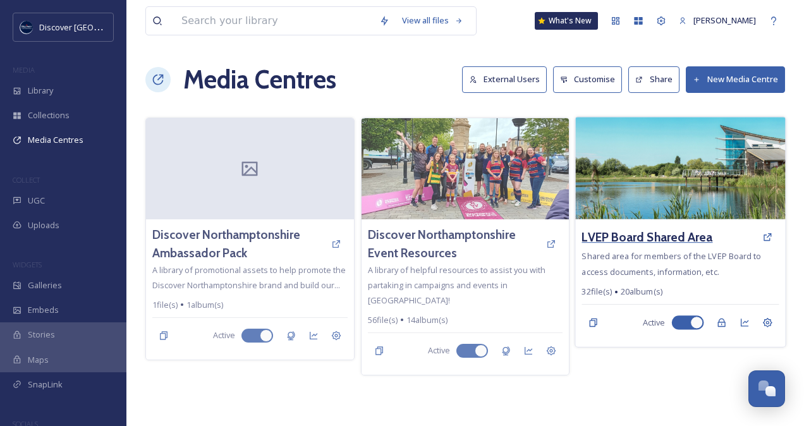 This screenshot has width=804, height=426. Describe the element at coordinates (45, 384) in the screenshot. I see `span: SnapLink` at that location.